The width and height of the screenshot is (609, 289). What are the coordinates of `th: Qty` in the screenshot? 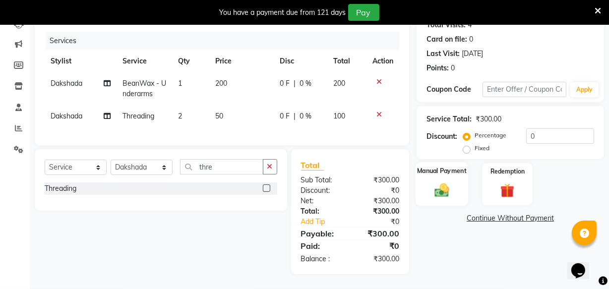 It's located at (191, 61).